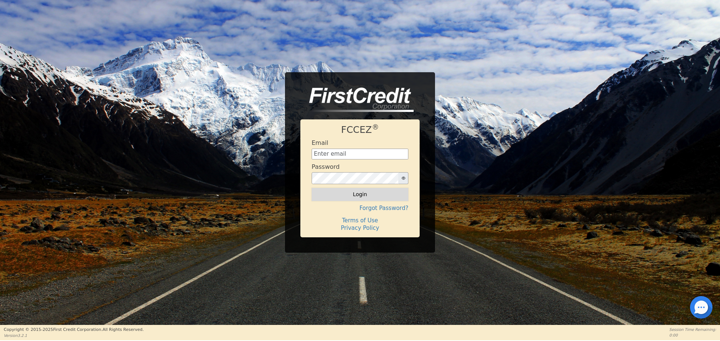 The height and width of the screenshot is (341, 720). Describe the element at coordinates (320, 143) in the screenshot. I see `h4: Email` at that location.